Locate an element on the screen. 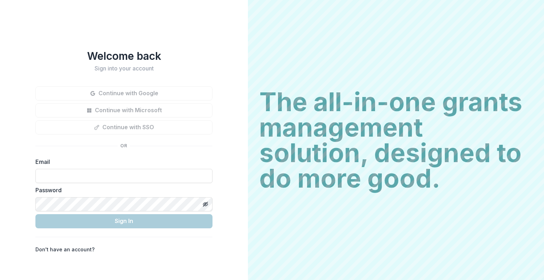 The height and width of the screenshot is (280, 544). p: Don't have an account? is located at coordinates (65, 250).